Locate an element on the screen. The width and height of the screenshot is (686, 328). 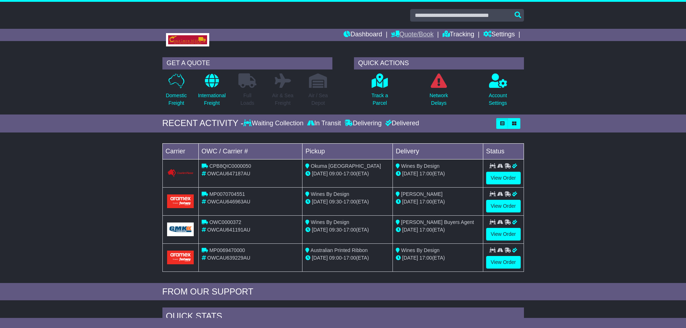
p: Account Settings is located at coordinates (498, 99).